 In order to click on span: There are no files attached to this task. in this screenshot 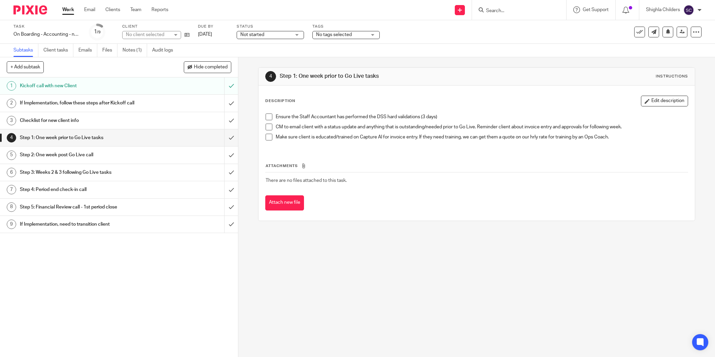, I will do `click(306, 180)`.